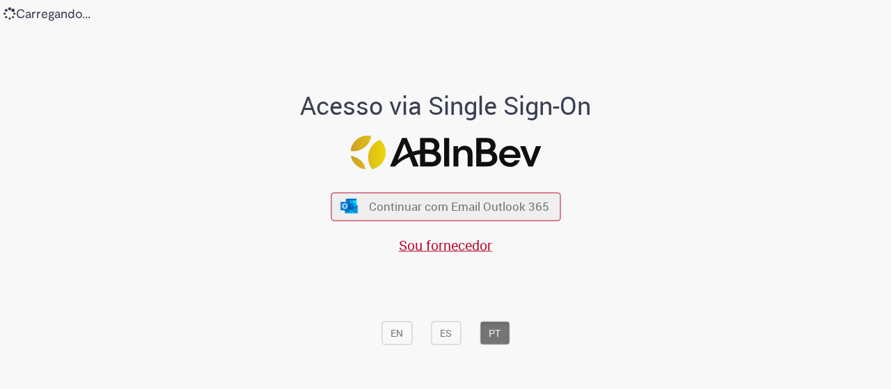  What do you see at coordinates (350, 206) in the screenshot?
I see `img: ícone Azure/Microsoft 360` at bounding box center [350, 206].